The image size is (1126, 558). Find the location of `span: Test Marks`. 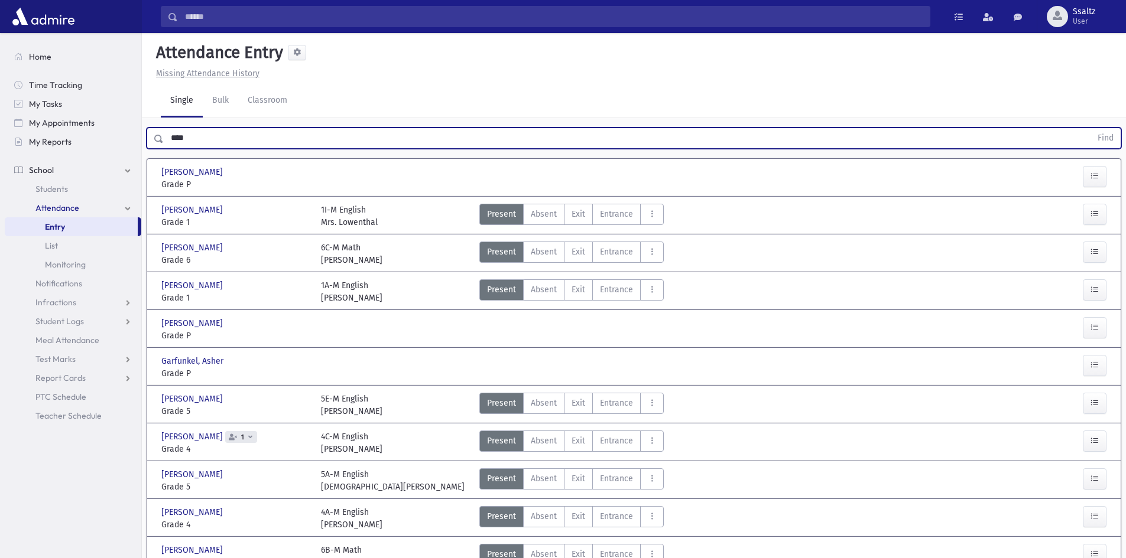

span: Test Marks is located at coordinates (56, 359).